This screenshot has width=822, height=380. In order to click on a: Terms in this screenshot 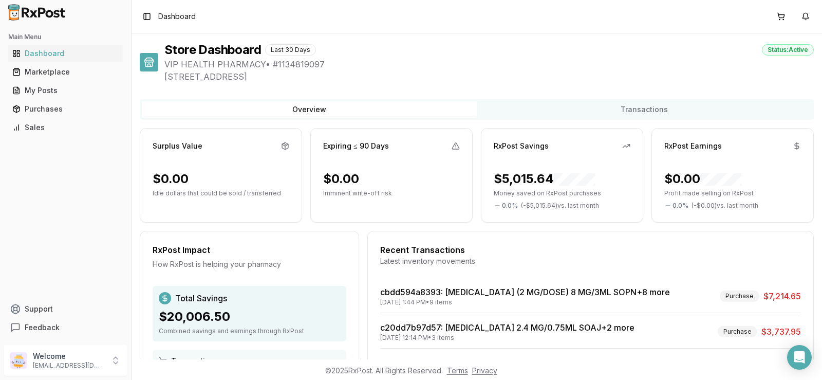, I will do `click(457, 370)`.